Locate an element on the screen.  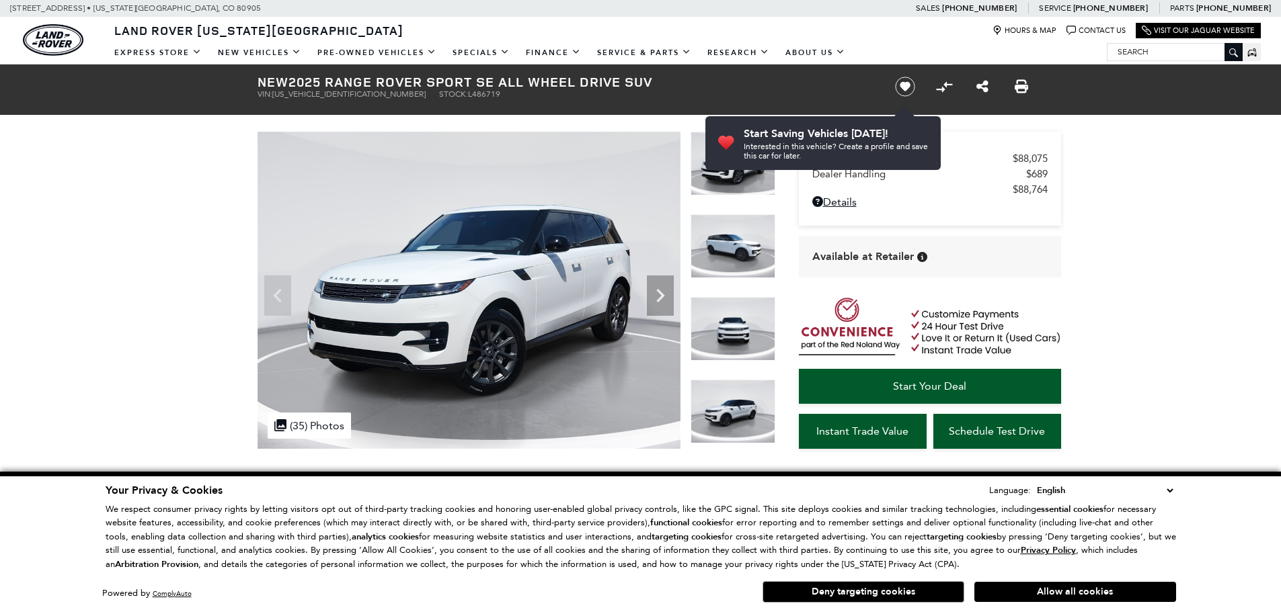
span: Start Your Deal is located at coordinates (929, 386).